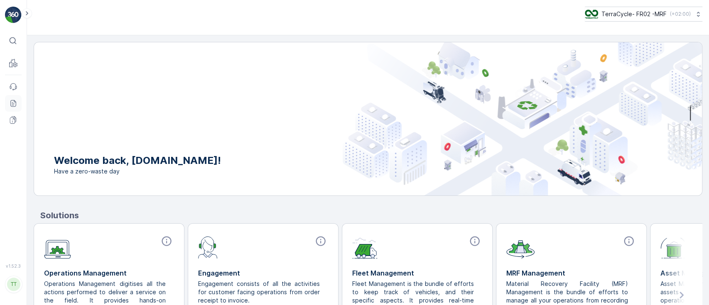  Describe the element at coordinates (680, 14) in the screenshot. I see `p: ( +02:00 )` at that location.